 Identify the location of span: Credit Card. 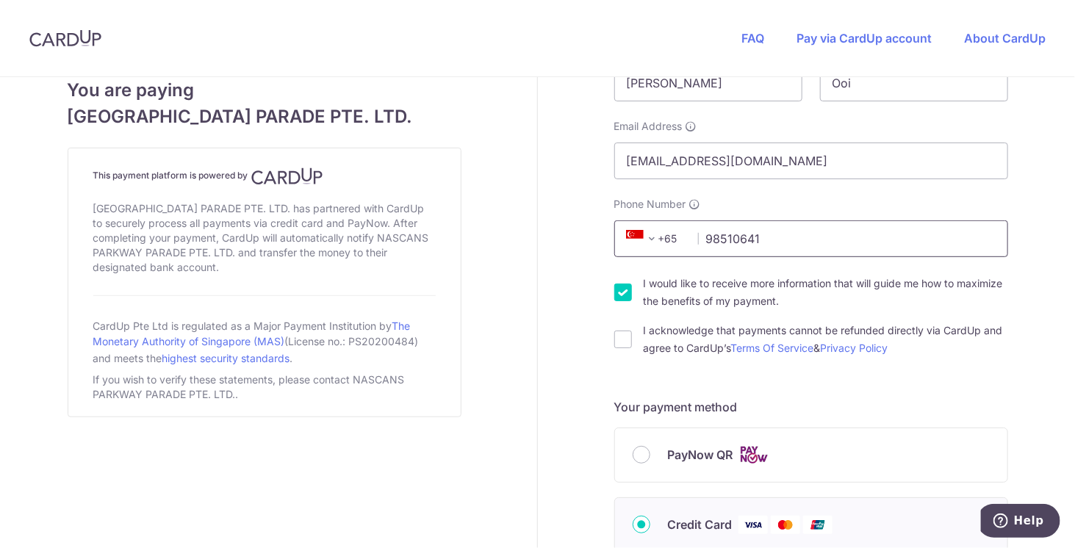
(700, 525).